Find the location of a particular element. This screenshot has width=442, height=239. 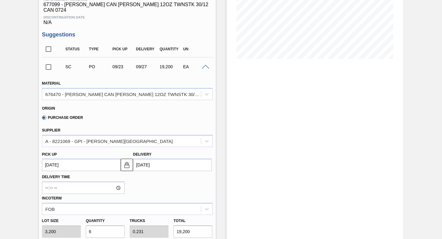

div: FOB is located at coordinates (50, 209).